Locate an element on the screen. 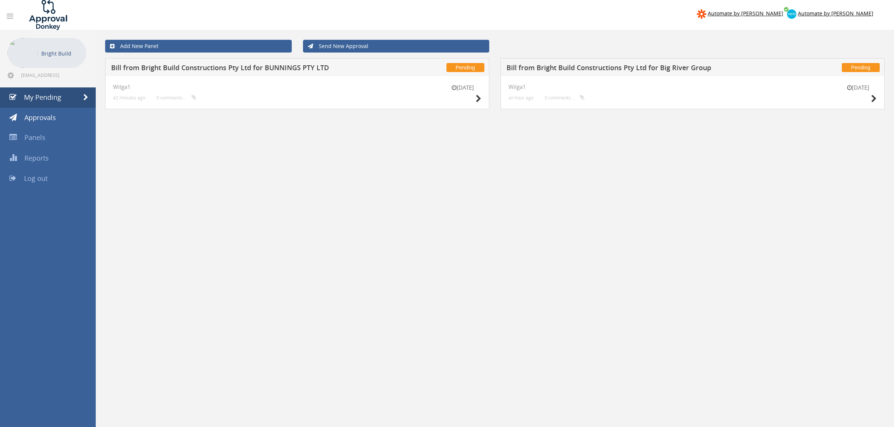 This screenshot has width=894, height=427. span: My Pending is located at coordinates (42, 97).